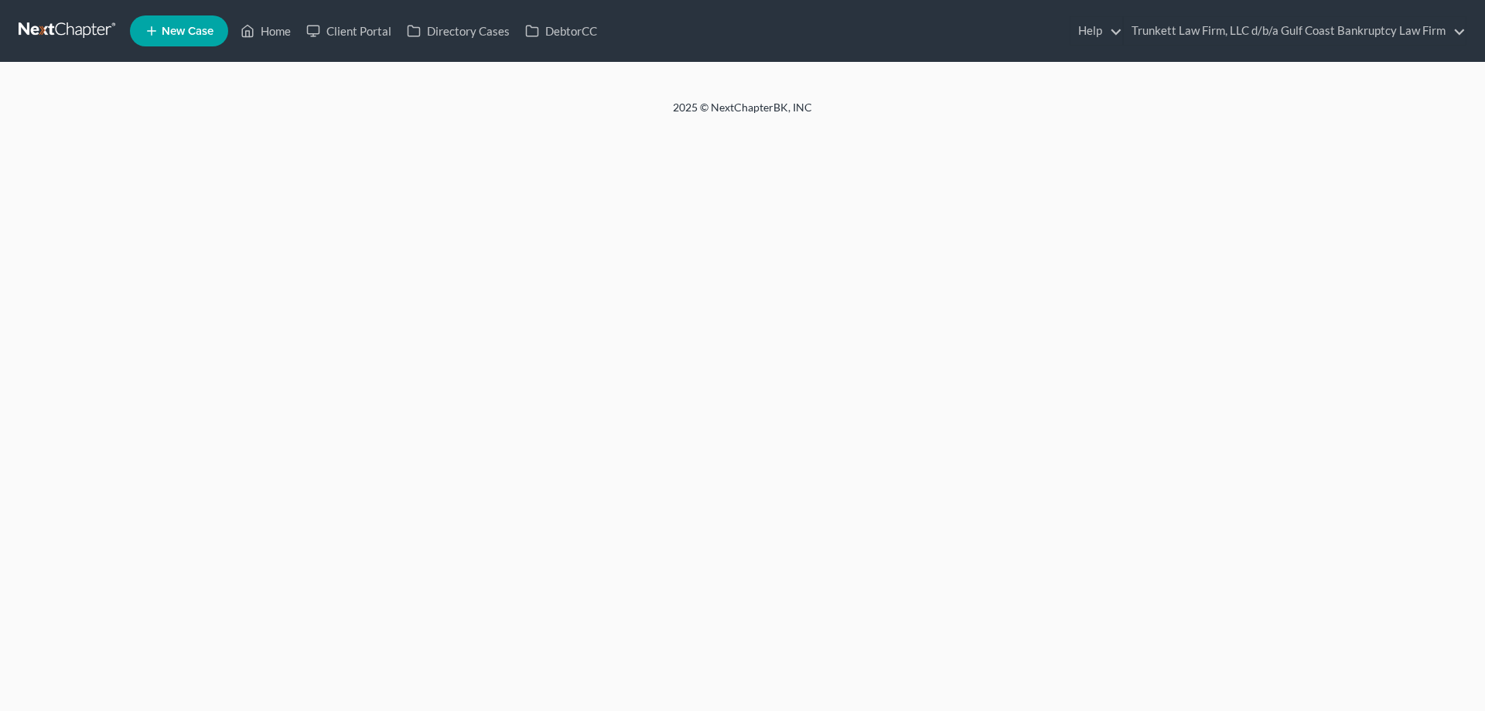  What do you see at coordinates (743, 114) in the screenshot?
I see `div: 2025 © NextChapterBK, INC` at bounding box center [743, 114].